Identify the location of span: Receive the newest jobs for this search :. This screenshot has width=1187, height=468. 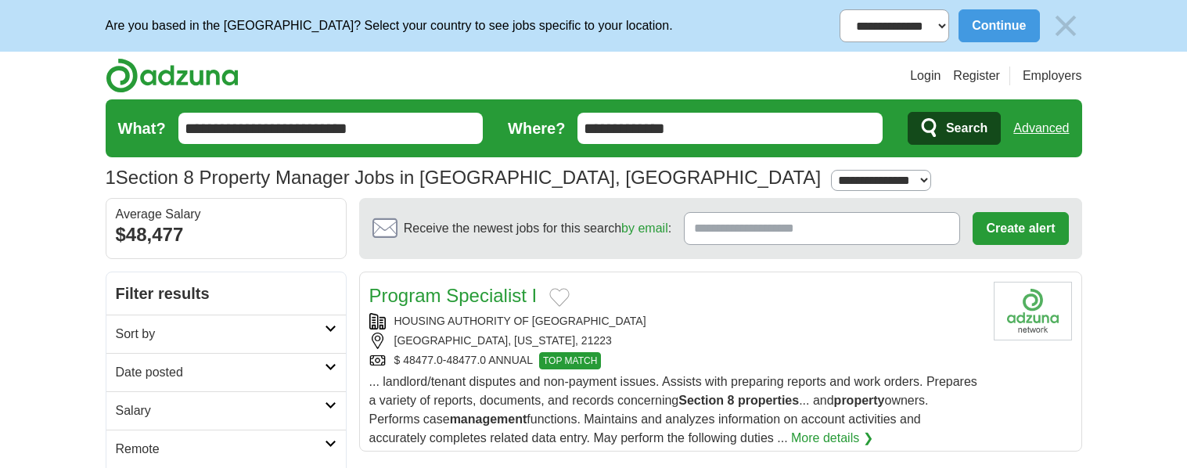
(538, 229).